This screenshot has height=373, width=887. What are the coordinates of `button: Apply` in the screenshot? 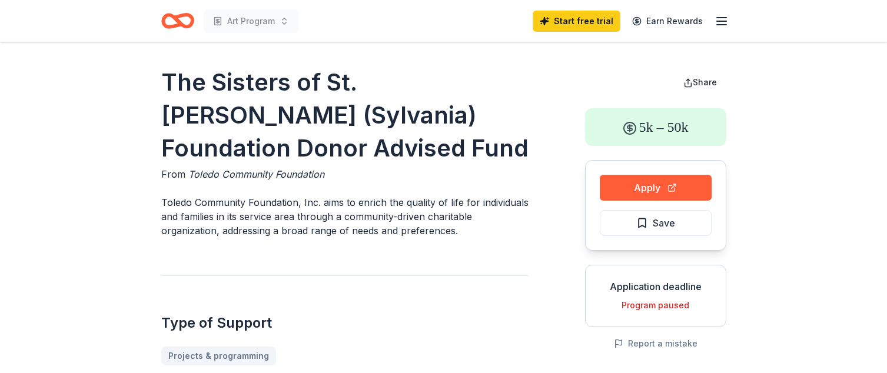 It's located at (655, 188).